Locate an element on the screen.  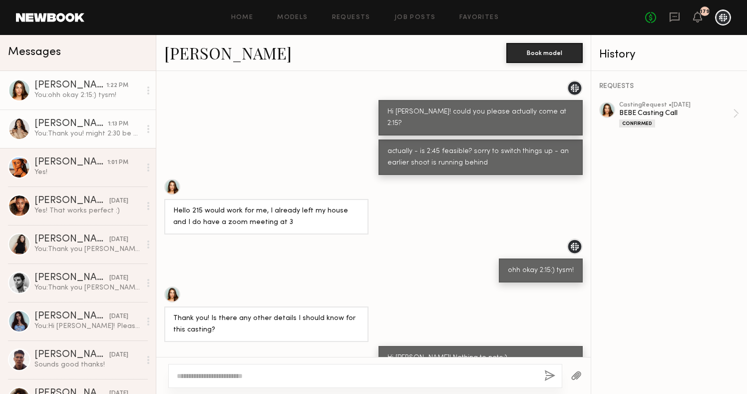
div: You: ohh okay 2:15:) tysm! is located at coordinates (87, 95).